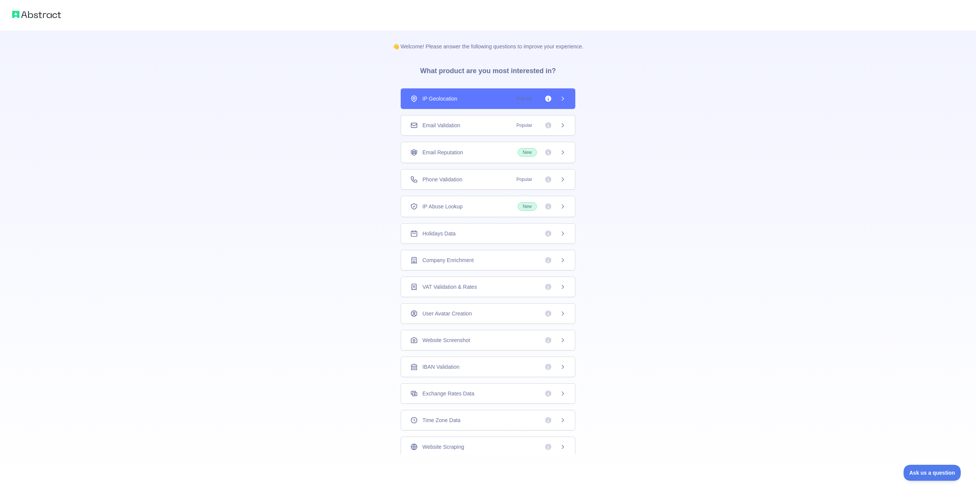  Describe the element at coordinates (446, 340) in the screenshot. I see `span: Website Screenshot` at that location.